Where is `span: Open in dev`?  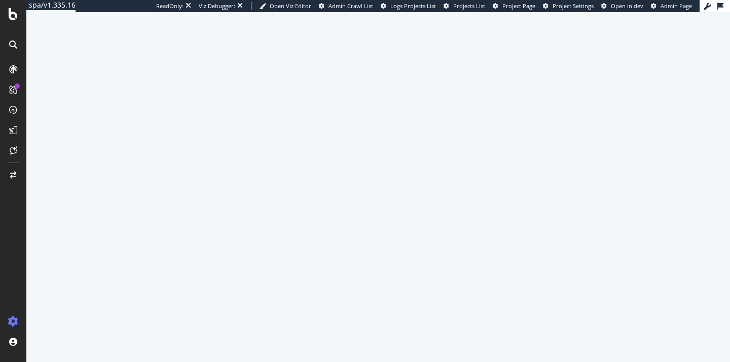
span: Open in dev is located at coordinates (627, 6).